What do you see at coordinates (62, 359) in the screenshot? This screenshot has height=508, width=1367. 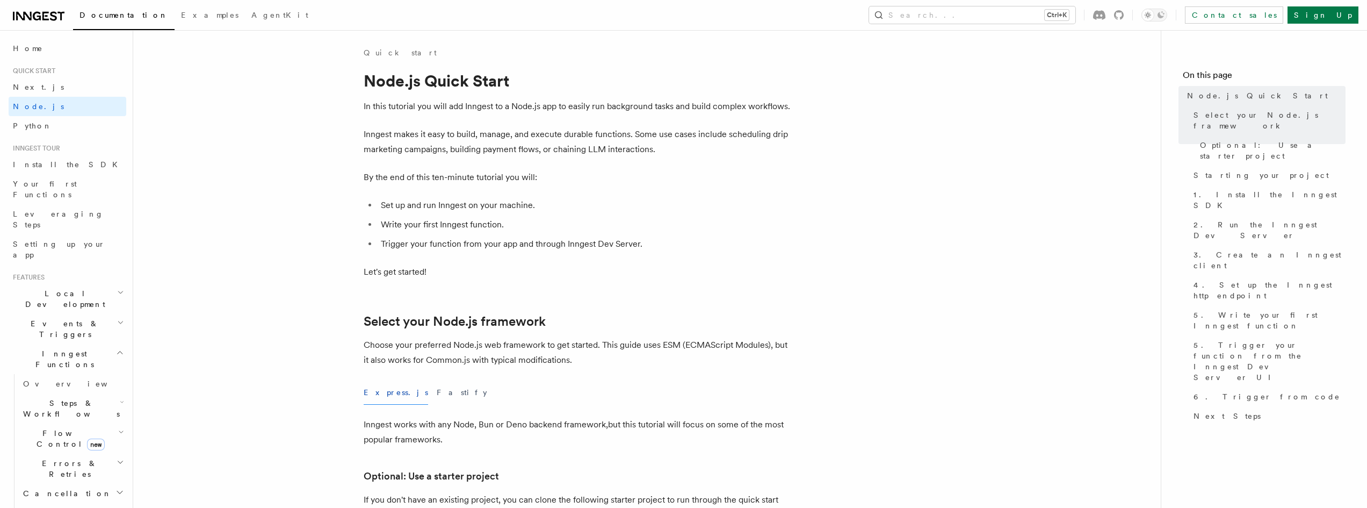 I see `span: Inngest Functions` at bounding box center [62, 359].